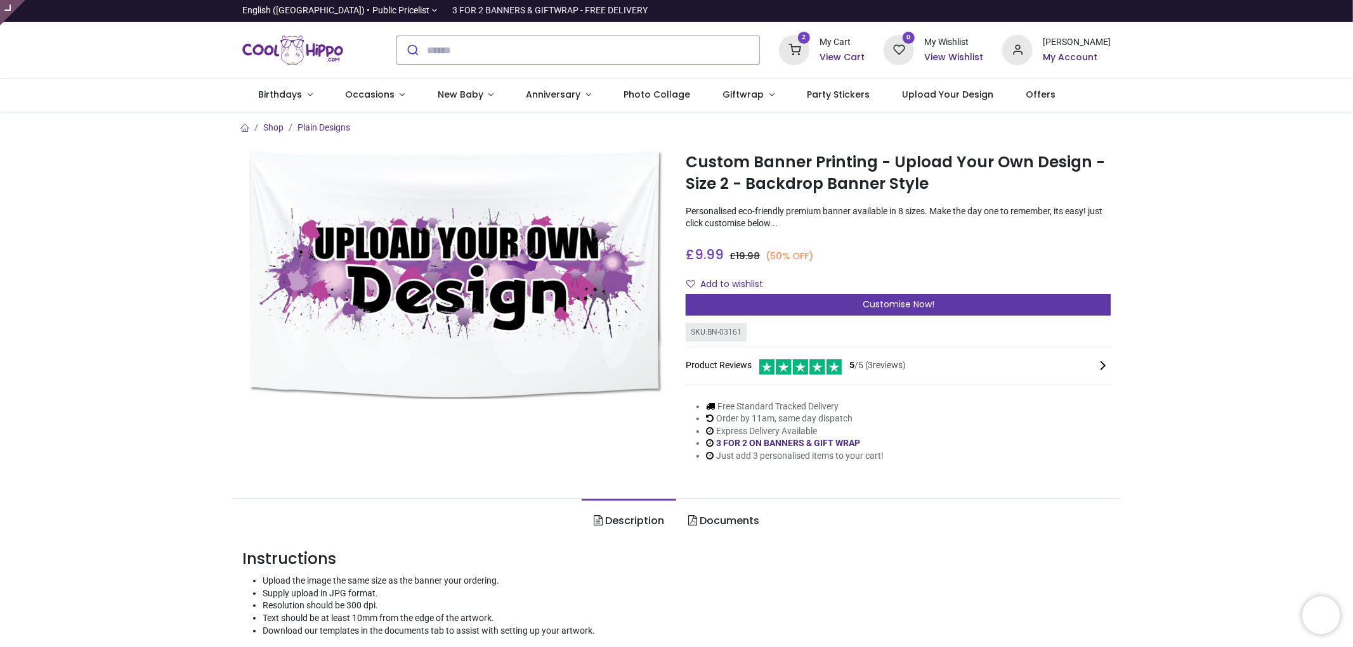 This screenshot has width=1353, height=647. Describe the element at coordinates (709, 254) in the screenshot. I see `span: 9.99` at that location.